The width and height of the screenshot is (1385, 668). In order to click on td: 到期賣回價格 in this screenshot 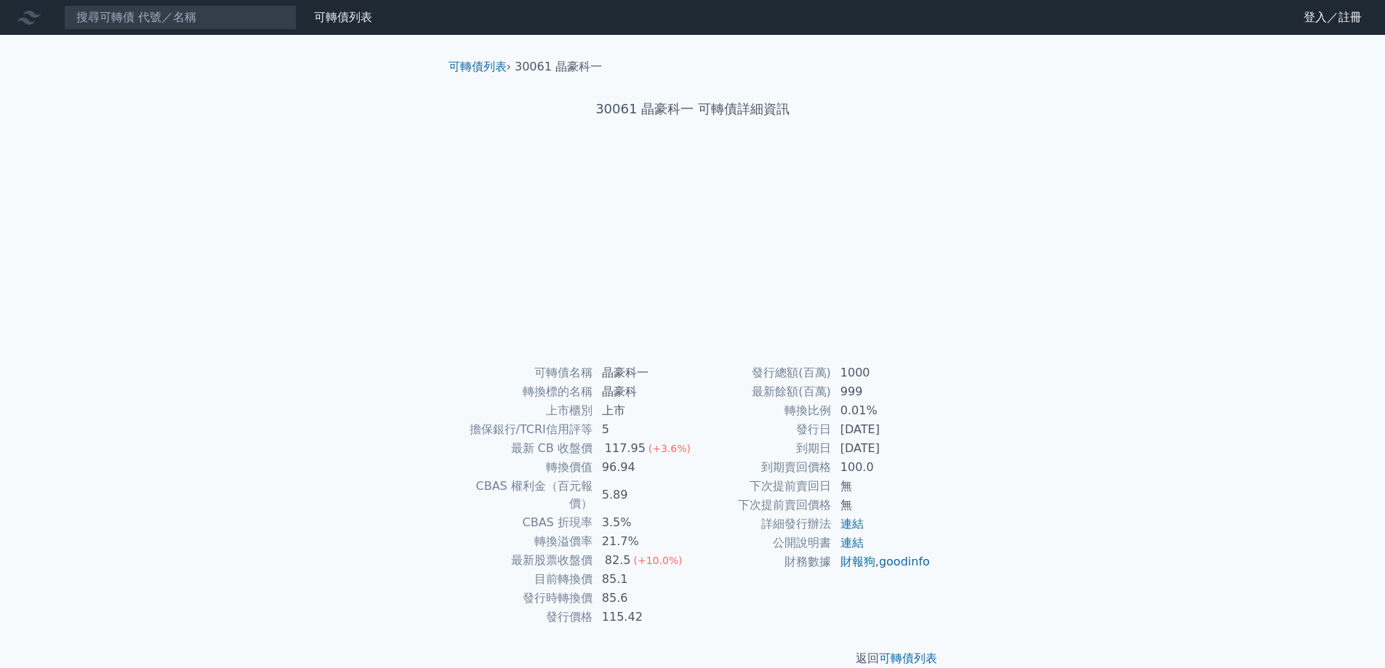, I will do `click(762, 468)`.